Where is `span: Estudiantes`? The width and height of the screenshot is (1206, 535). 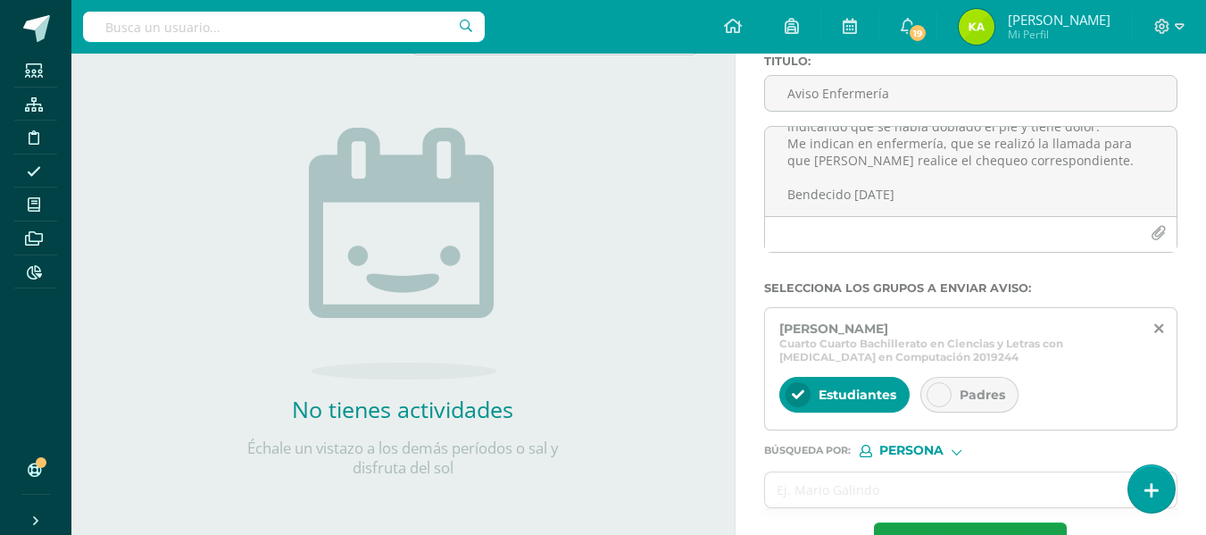 span: Estudiantes is located at coordinates (857, 395).